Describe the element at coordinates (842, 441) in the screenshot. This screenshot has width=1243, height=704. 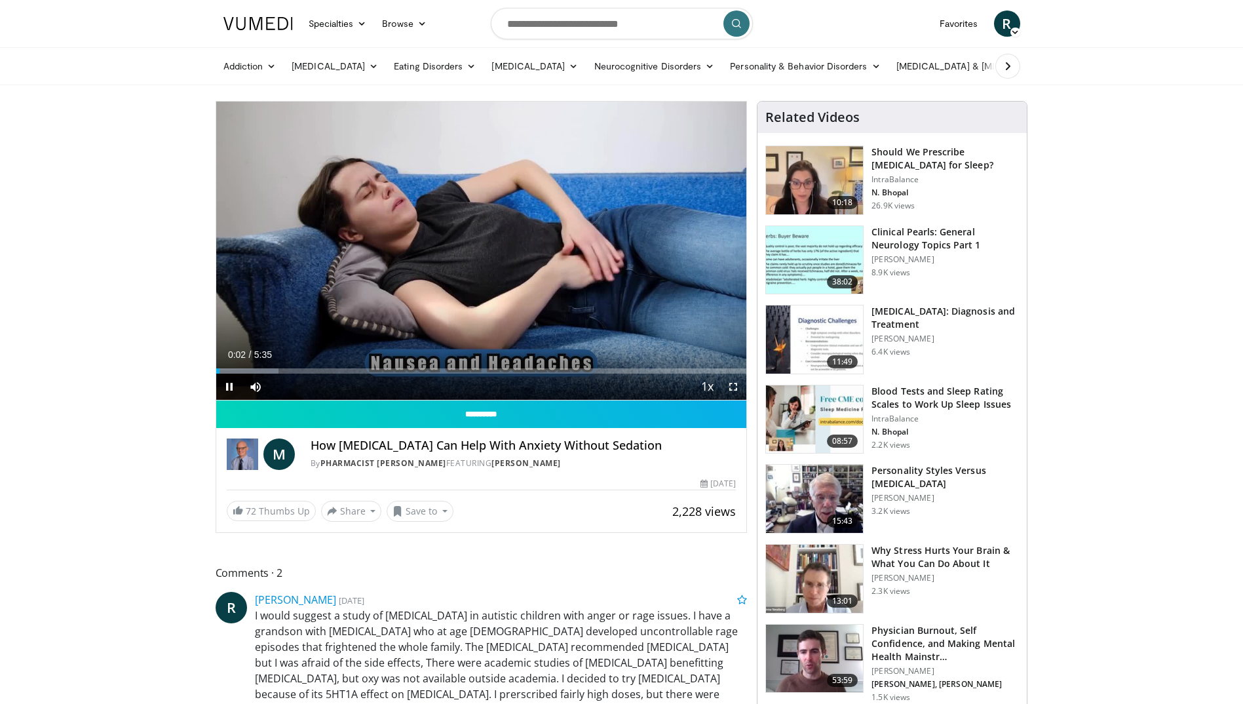
I see `span: 08:57` at that location.